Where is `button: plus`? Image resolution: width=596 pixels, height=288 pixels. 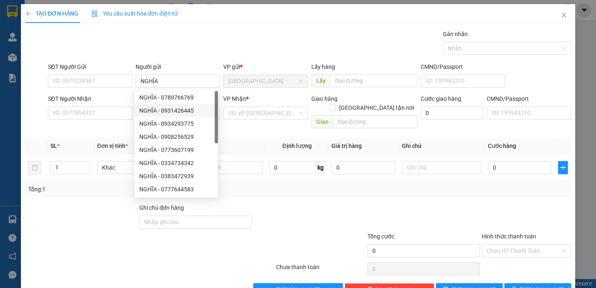
button: plus is located at coordinates (563, 168).